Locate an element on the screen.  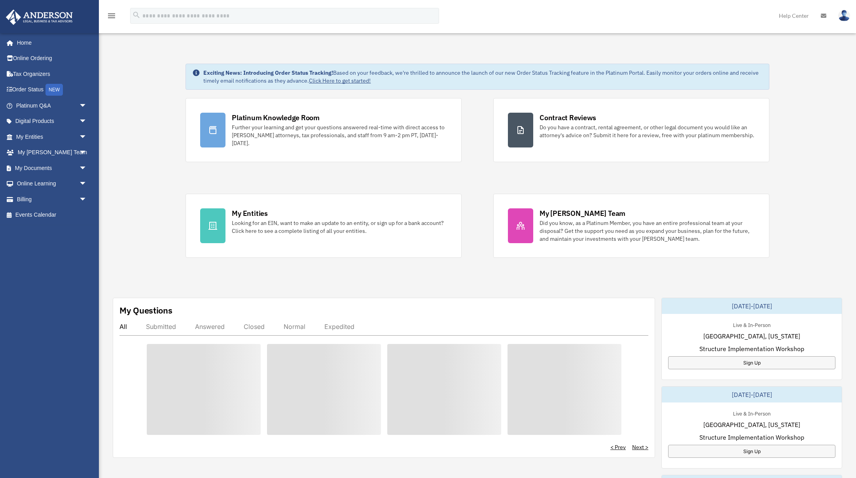
img: User Pic is located at coordinates (844, 15).